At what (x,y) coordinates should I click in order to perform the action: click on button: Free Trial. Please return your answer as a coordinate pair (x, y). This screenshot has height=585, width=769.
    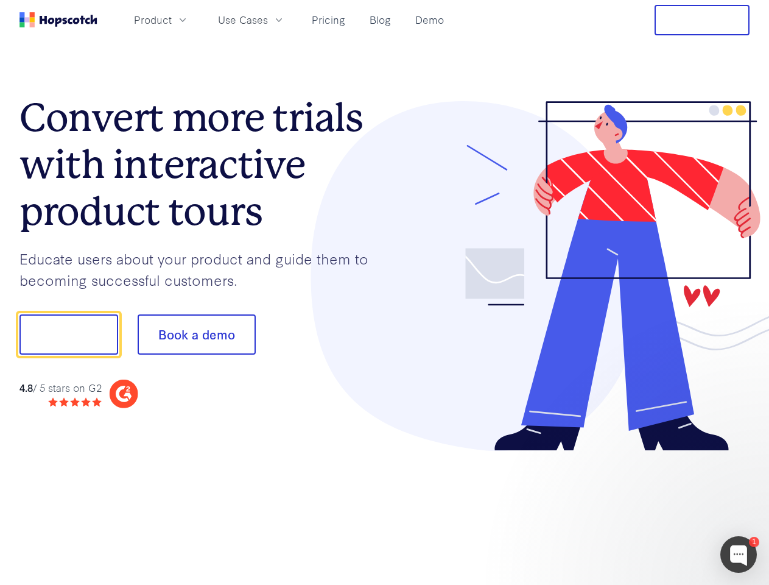
    Looking at the image, I should click on (702, 20).